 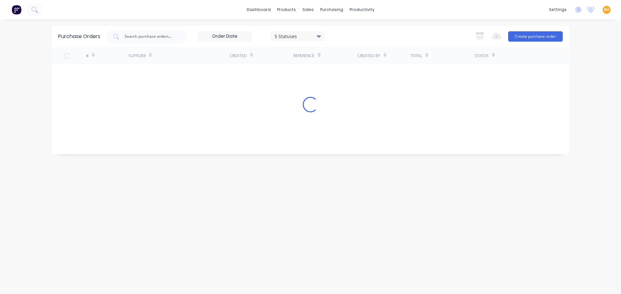 What do you see at coordinates (16, 10) in the screenshot?
I see `img: Factory` at bounding box center [16, 10].